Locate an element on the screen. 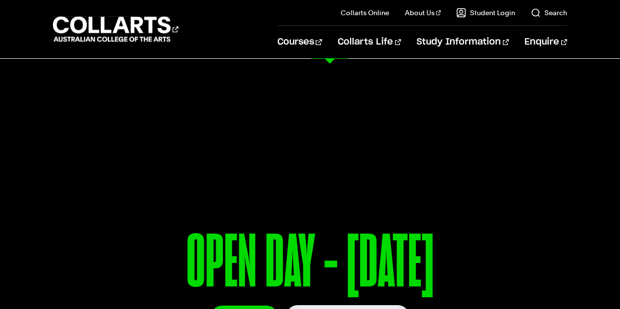  a: Enquire is located at coordinates (545, 42).